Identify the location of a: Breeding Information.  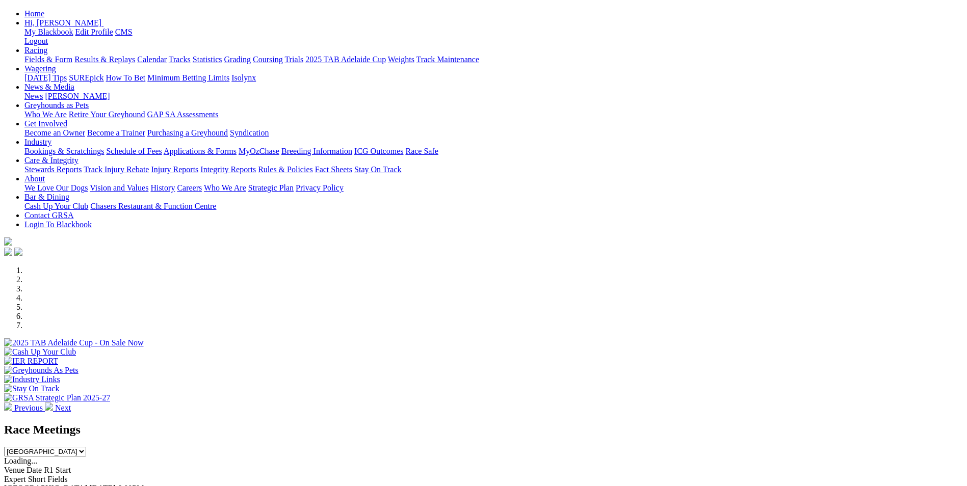
(317, 151).